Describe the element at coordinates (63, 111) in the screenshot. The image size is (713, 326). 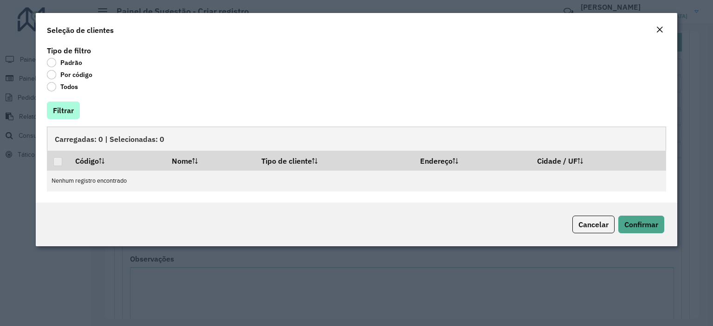
I see `button: Filtrar` at that location.